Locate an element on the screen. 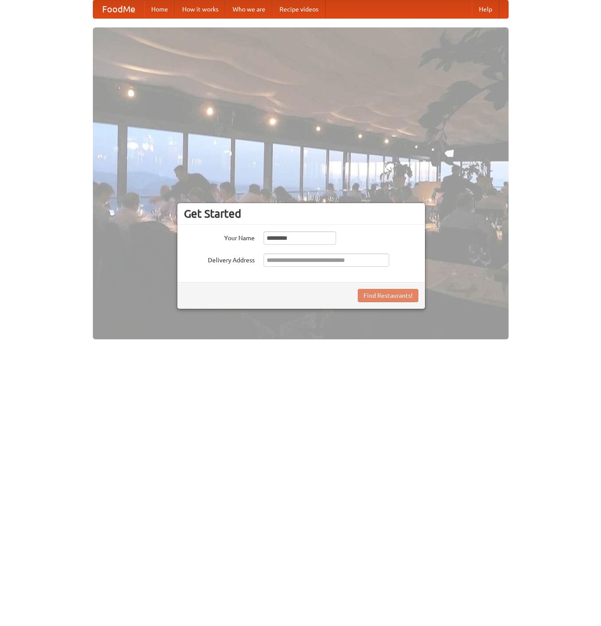 The image size is (601, 626). a: How it works is located at coordinates (200, 9).